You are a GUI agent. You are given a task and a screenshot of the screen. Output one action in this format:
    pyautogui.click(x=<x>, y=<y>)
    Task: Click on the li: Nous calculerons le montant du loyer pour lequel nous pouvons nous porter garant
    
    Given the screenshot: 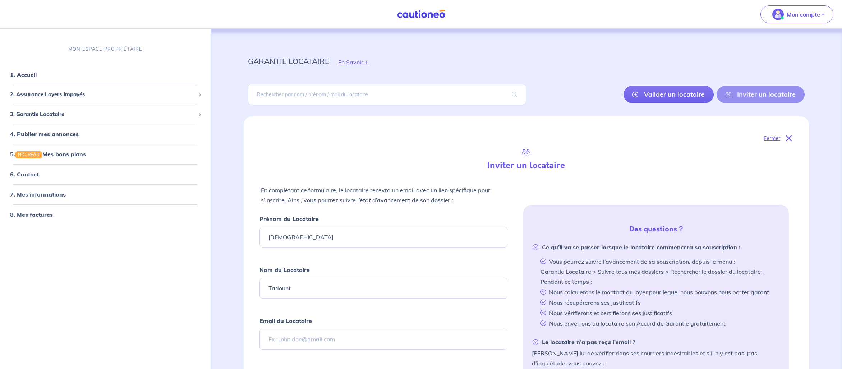 What is the action you would take?
    pyautogui.click(x=659, y=292)
    